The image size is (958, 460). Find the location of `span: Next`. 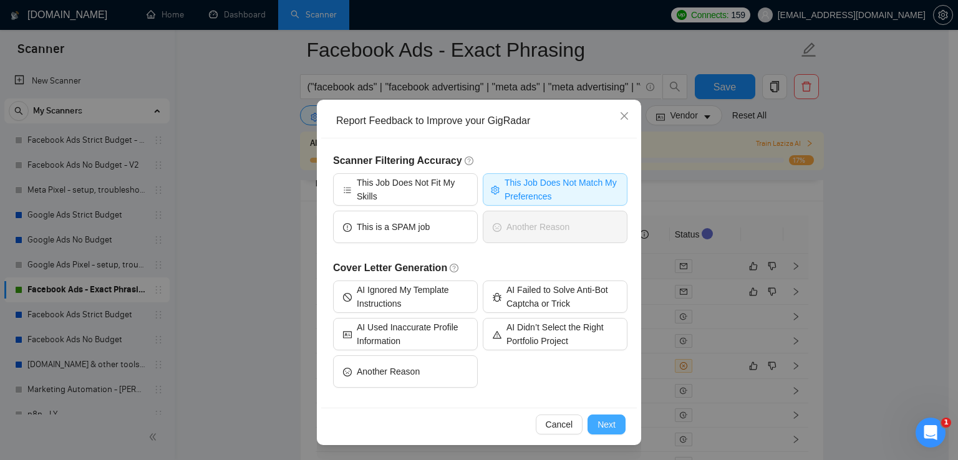

span: Next is located at coordinates (606, 425).